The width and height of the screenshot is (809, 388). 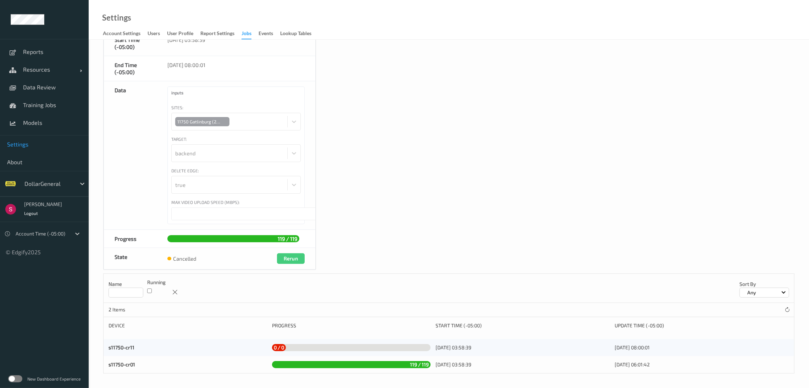 What do you see at coordinates (351, 348) in the screenshot?
I see `a: 0 / 0` at bounding box center [351, 348].